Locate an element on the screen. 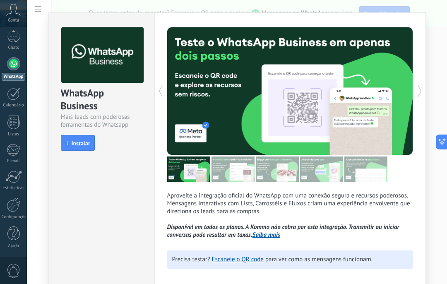 The image size is (447, 284). img: tour_image_87c31d5c6b42496d4b4f28fbf9d49d2b.png is located at coordinates (277, 169).